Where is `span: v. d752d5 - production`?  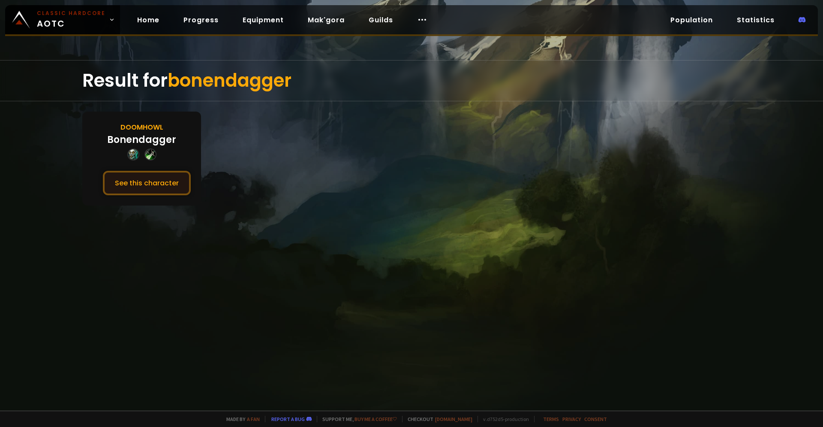 span: v. d752d5 - production is located at coordinates (503, 419).